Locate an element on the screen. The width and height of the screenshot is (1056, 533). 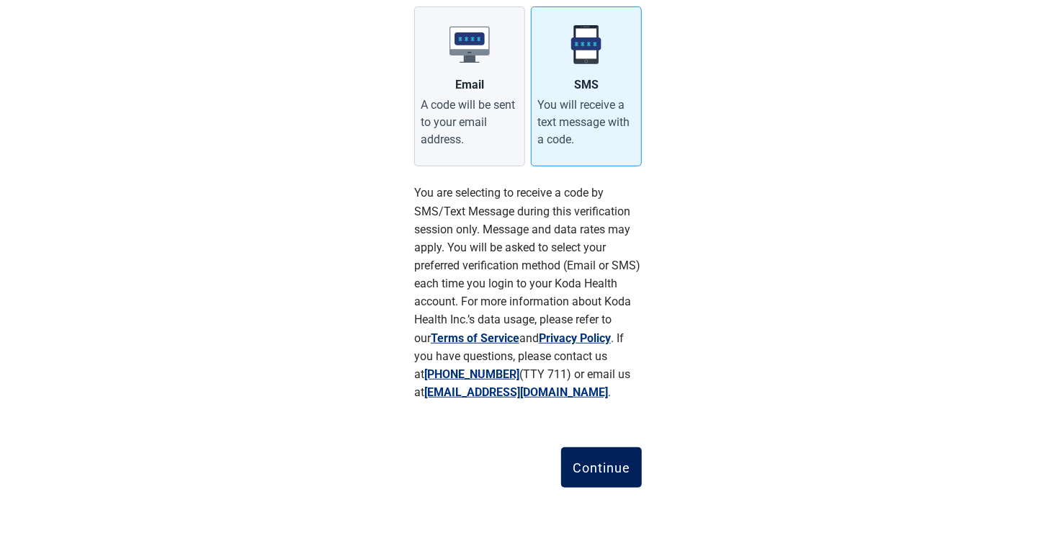
button: Continue is located at coordinates (601, 467).